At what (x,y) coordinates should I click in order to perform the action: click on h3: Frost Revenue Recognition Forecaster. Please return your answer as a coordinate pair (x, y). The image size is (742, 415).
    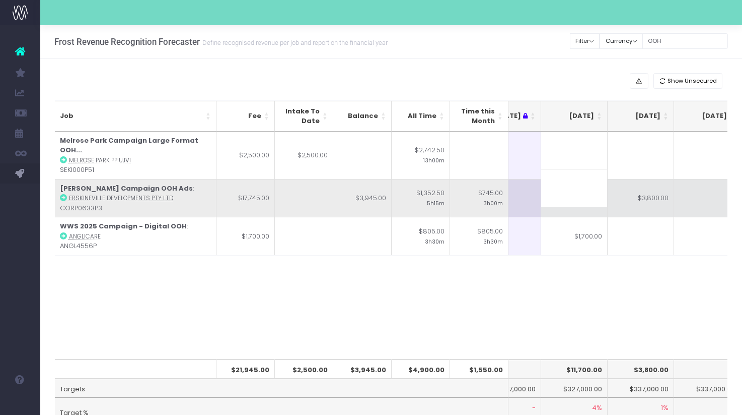
    Looking at the image, I should click on (221, 42).